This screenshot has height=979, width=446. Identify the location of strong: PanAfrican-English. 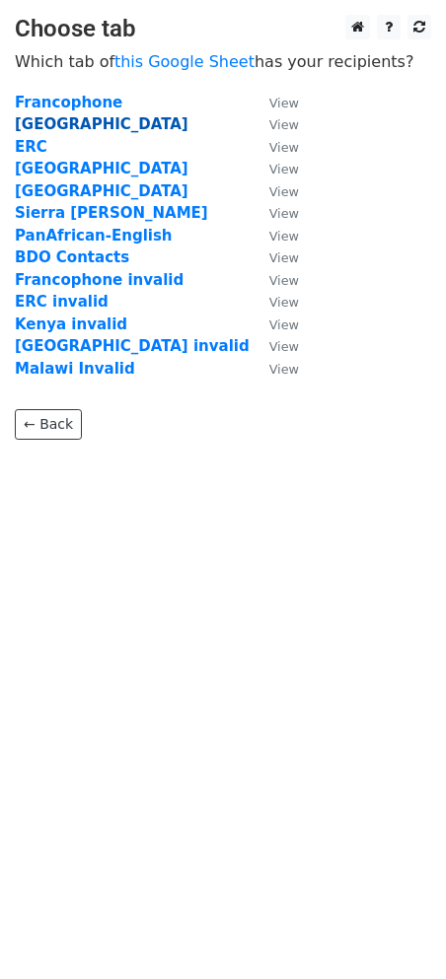
(94, 236).